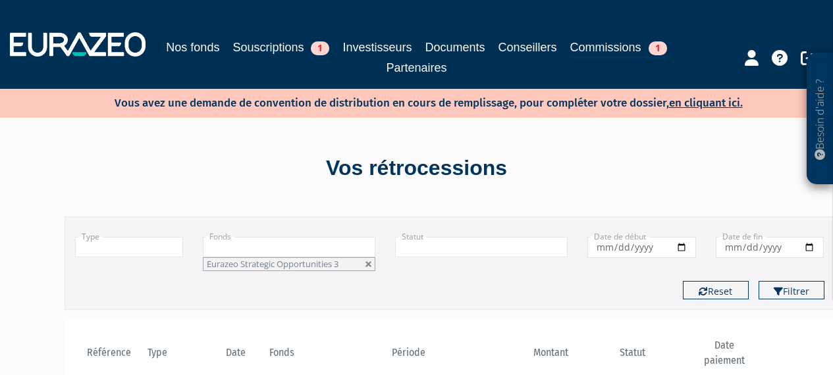 Image resolution: width=833 pixels, height=375 pixels. I want to click on p: Vous avez une demande de convention de distribution en cours de remplissage, pour compléter votre..., so click(409, 101).